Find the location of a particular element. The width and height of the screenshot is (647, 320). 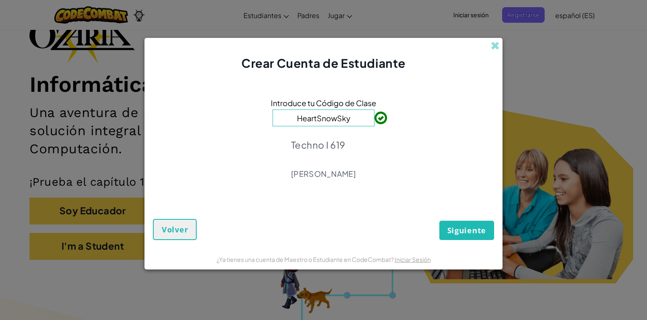

p: Techno I 619 is located at coordinates (324, 145).